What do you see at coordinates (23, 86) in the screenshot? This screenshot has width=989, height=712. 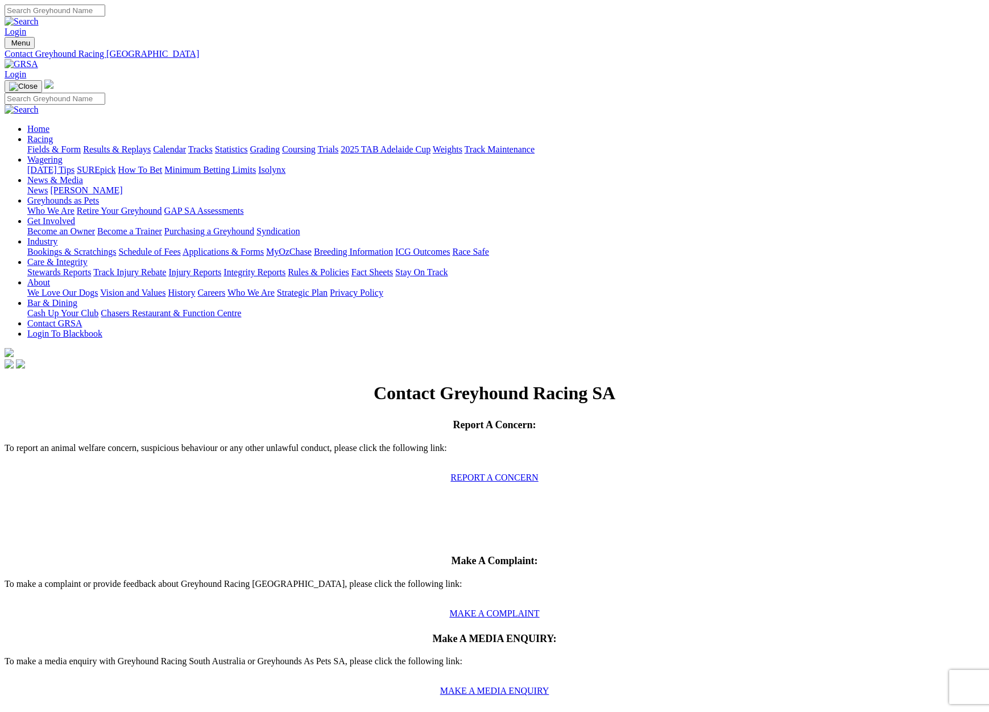 I see `img: Close` at bounding box center [23, 86].